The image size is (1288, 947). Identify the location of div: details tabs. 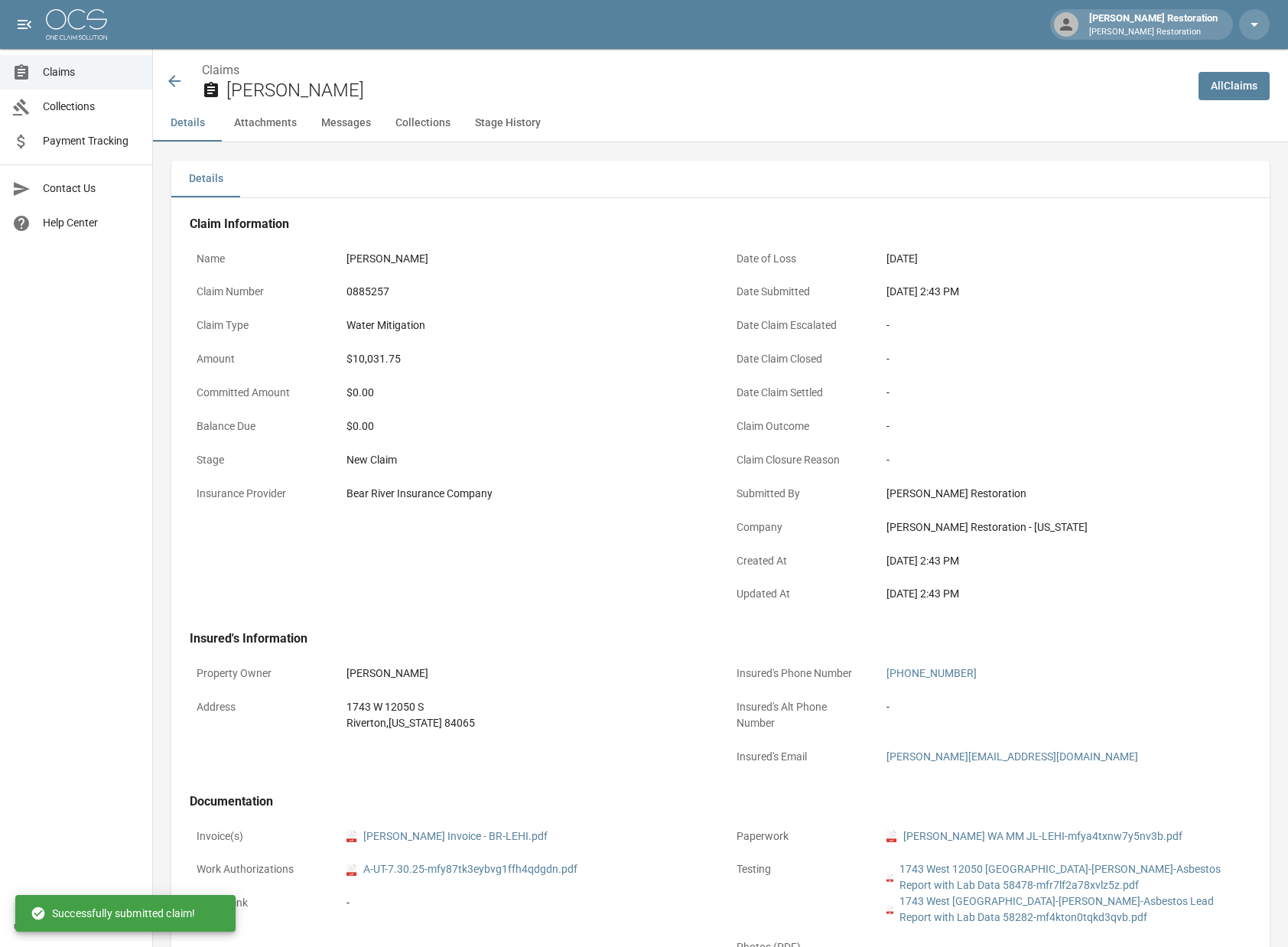
(720, 179).